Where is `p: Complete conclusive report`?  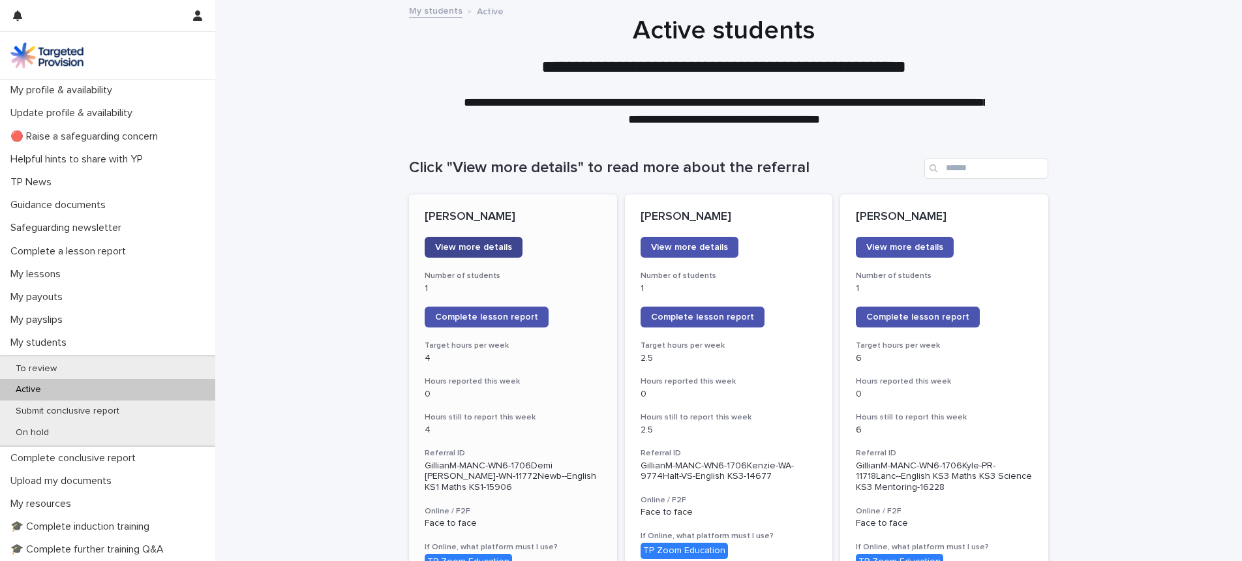
p: Complete conclusive report is located at coordinates (76, 458).